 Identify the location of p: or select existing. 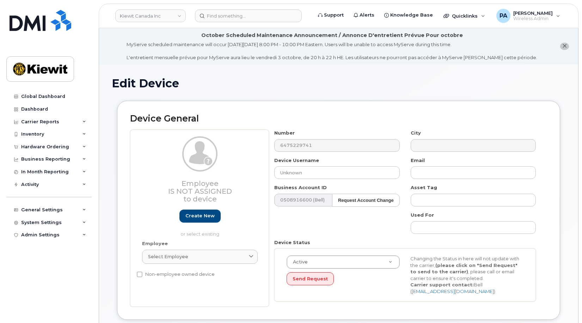
(200, 234).